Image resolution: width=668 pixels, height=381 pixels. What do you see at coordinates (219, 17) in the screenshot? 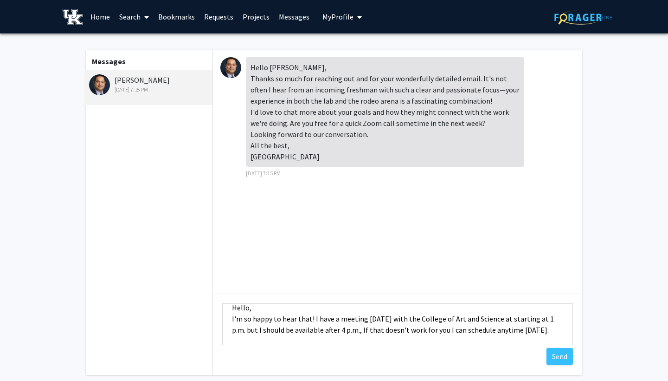
I see `a: Requests` at bounding box center [219, 17].